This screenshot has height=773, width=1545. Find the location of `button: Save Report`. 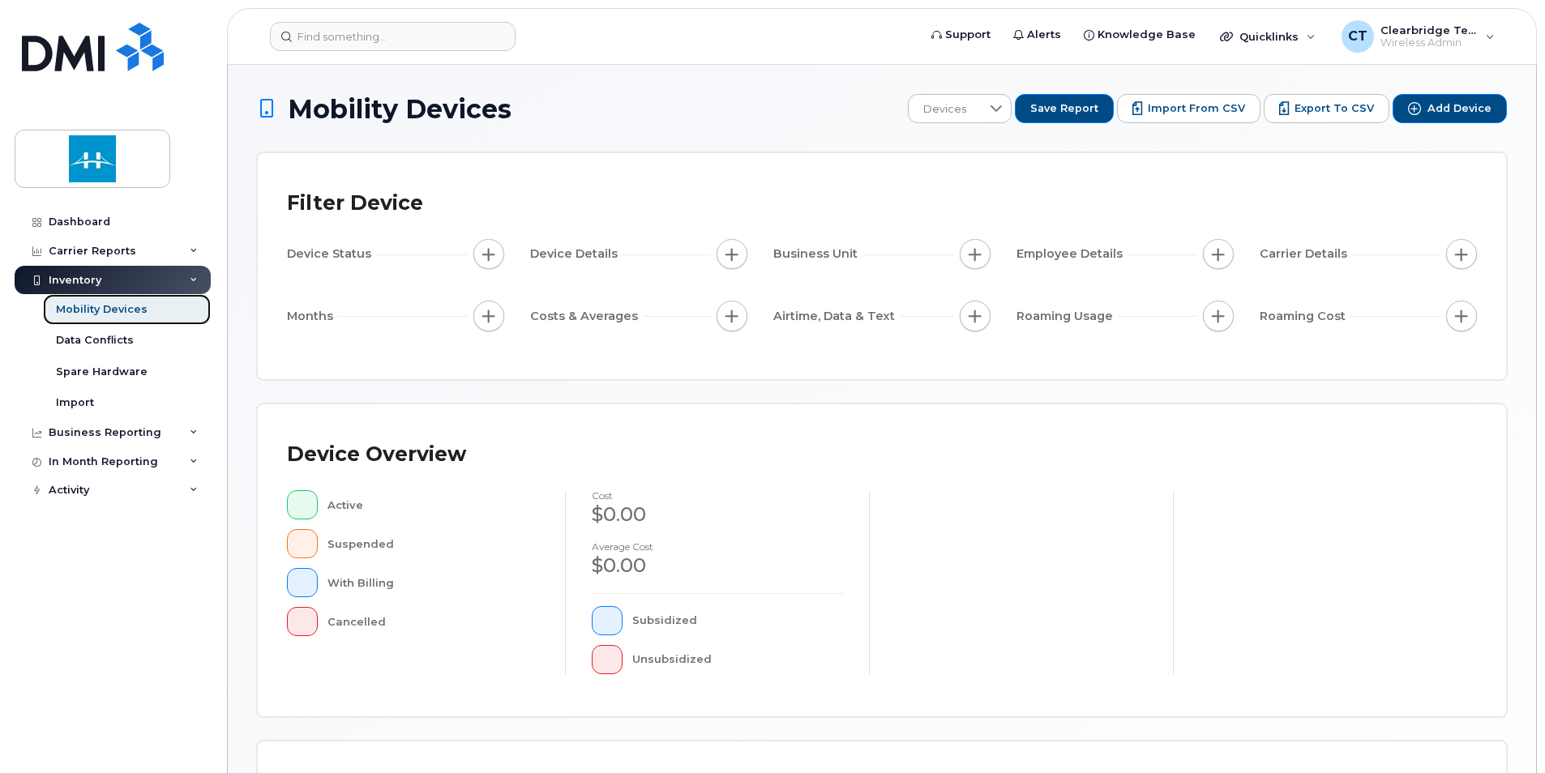

button: Save Report is located at coordinates (1064, 109).